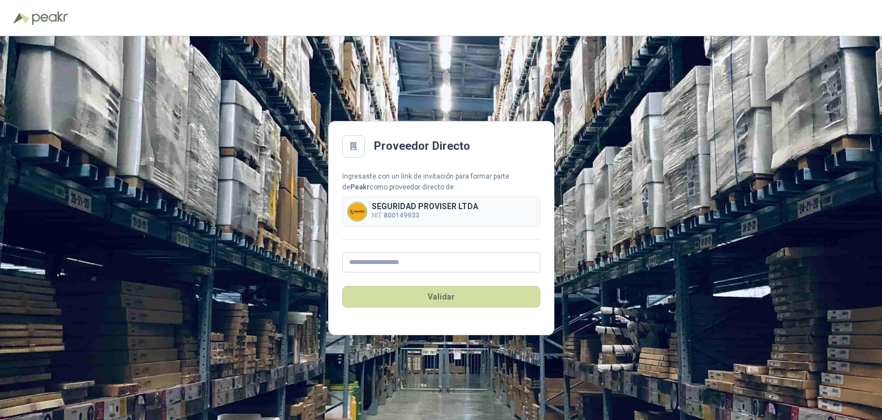  Describe the element at coordinates (21, 18) in the screenshot. I see `img: Logo` at that location.